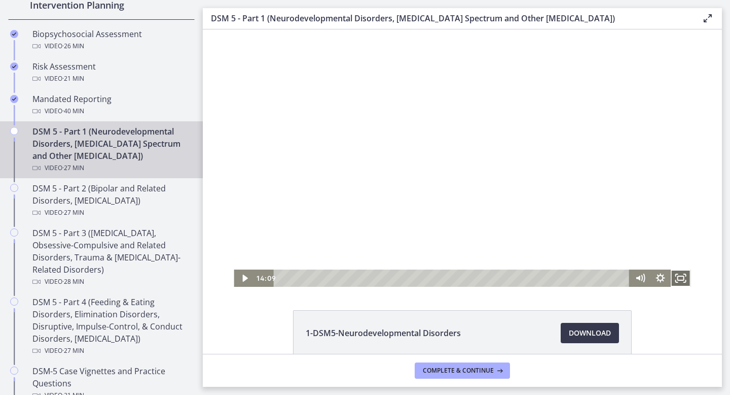 Image resolution: width=730 pixels, height=395 pixels. What do you see at coordinates (73, 79) in the screenshot?
I see `span: · 21 min` at bounding box center [73, 79].